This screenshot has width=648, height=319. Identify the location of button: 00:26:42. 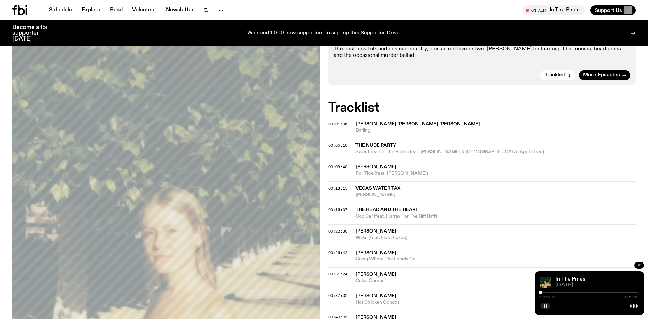
(338, 253).